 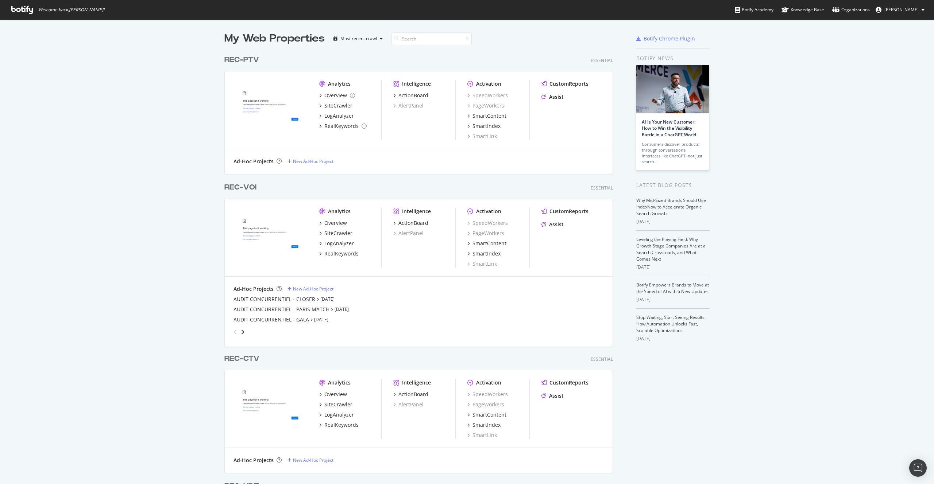 I want to click on a: AUDIT CONCURRENTIEL - PARIS MATCH, so click(x=281, y=310).